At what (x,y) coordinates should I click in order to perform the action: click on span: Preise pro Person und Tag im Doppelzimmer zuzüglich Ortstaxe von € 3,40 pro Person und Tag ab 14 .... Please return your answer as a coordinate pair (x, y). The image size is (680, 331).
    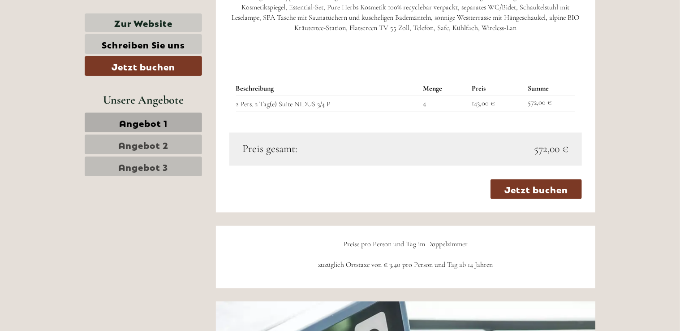
    Looking at the image, I should click on (406, 255).